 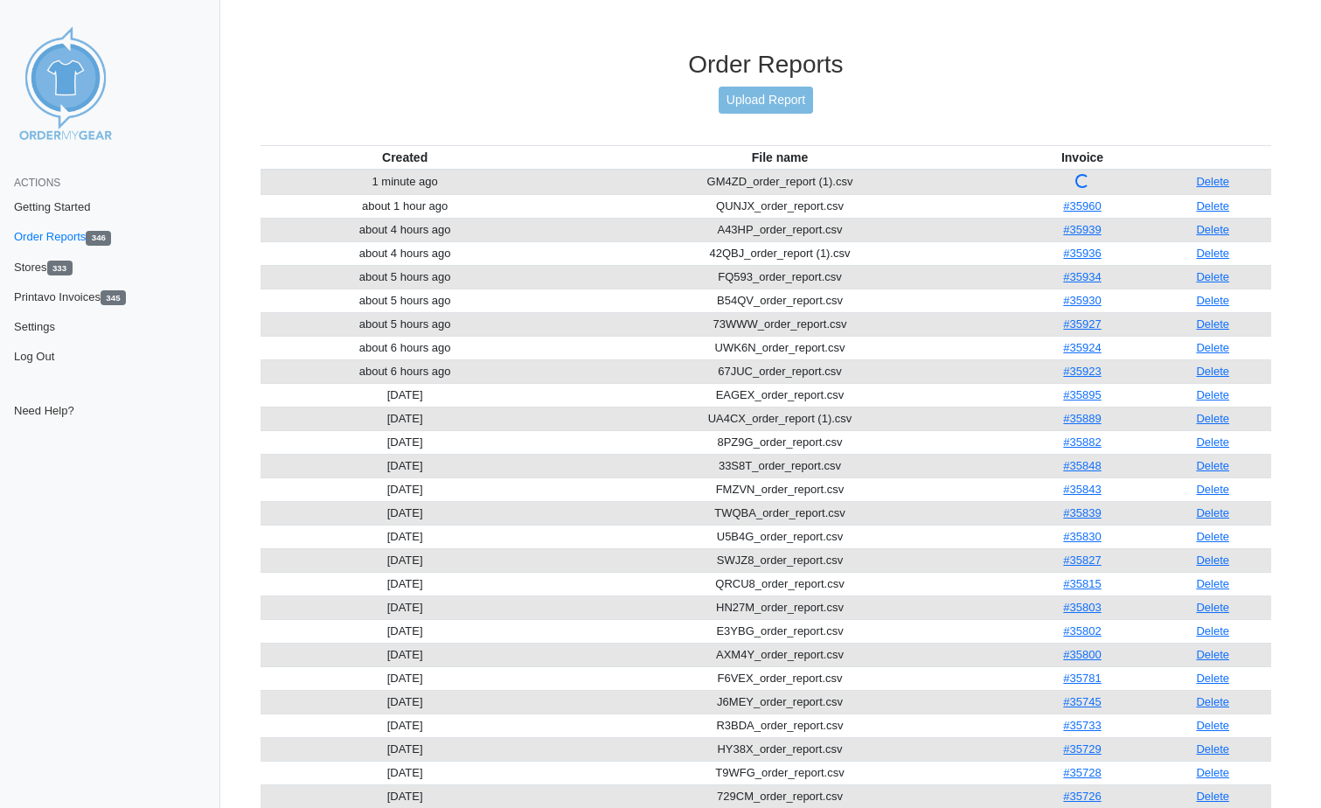 I want to click on span: 345, so click(x=113, y=297).